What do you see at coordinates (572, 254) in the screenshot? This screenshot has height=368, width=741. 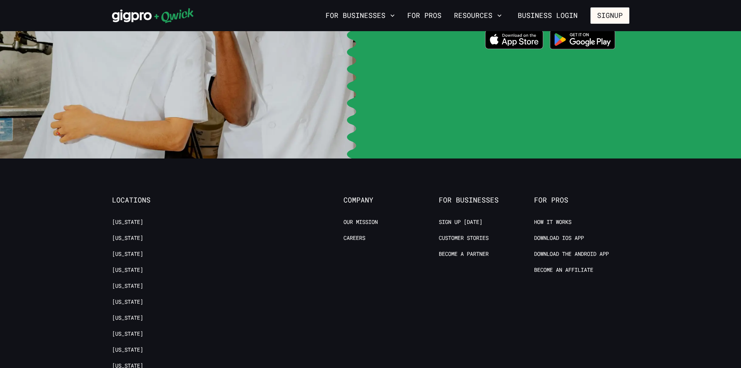 I see `a: Download the Android App` at bounding box center [572, 254].